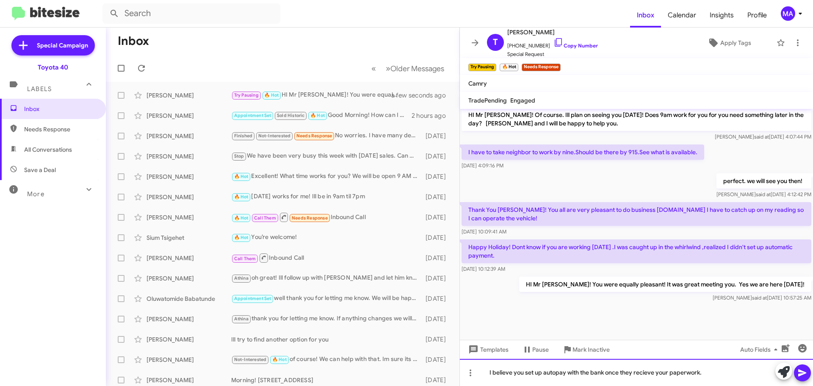 The height and width of the screenshot is (386, 813). What do you see at coordinates (373, 68) in the screenshot?
I see `button: Previous` at bounding box center [373, 68].